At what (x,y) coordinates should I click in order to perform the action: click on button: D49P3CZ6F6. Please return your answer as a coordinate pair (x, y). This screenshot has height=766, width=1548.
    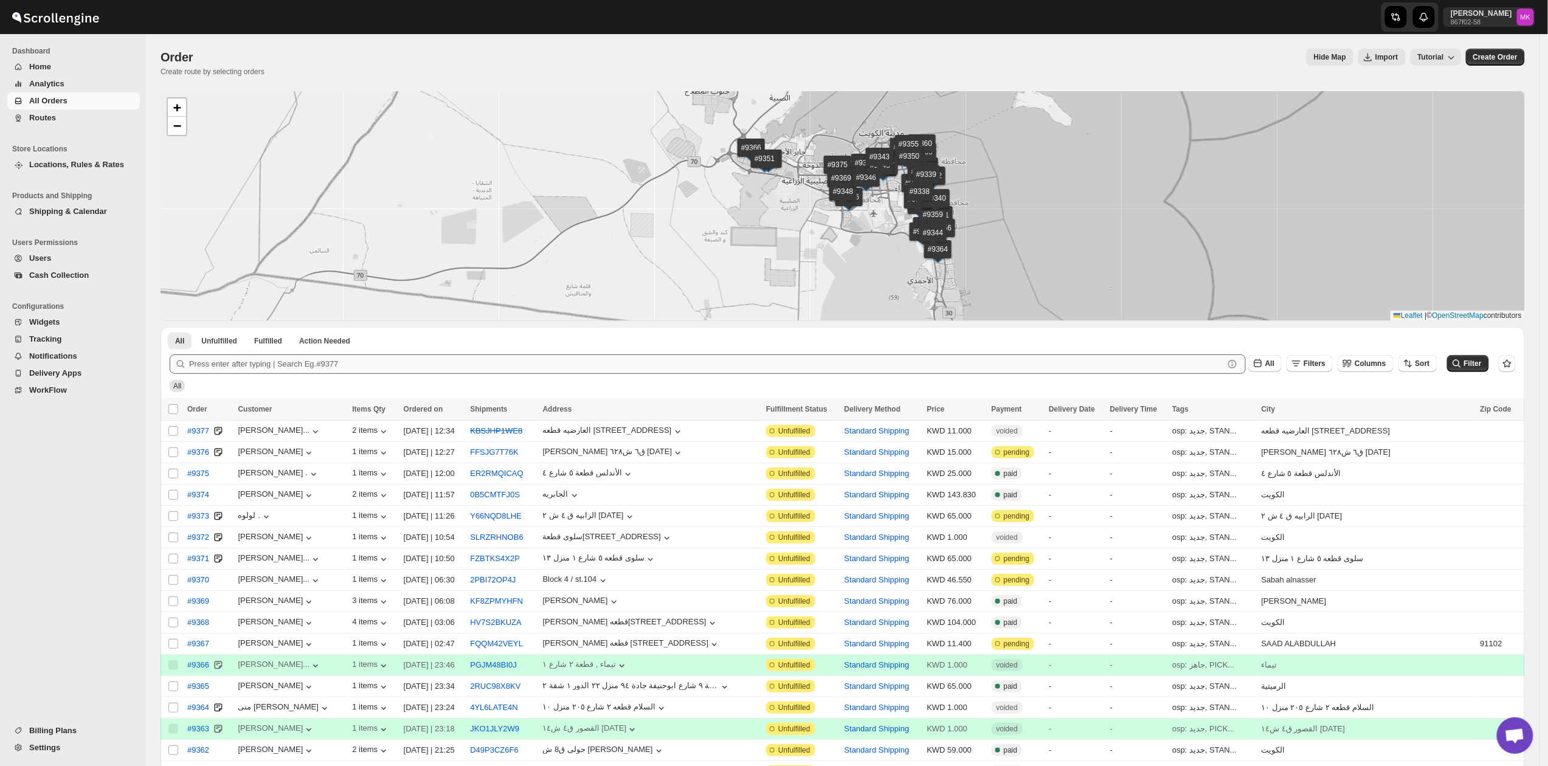
    Looking at the image, I should click on (494, 750).